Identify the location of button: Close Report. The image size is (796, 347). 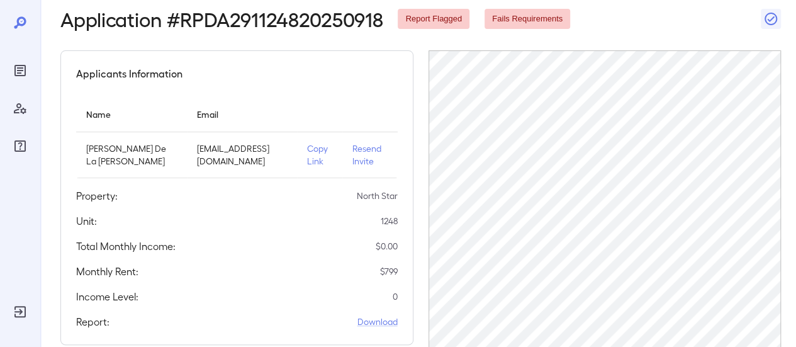
(771, 19).